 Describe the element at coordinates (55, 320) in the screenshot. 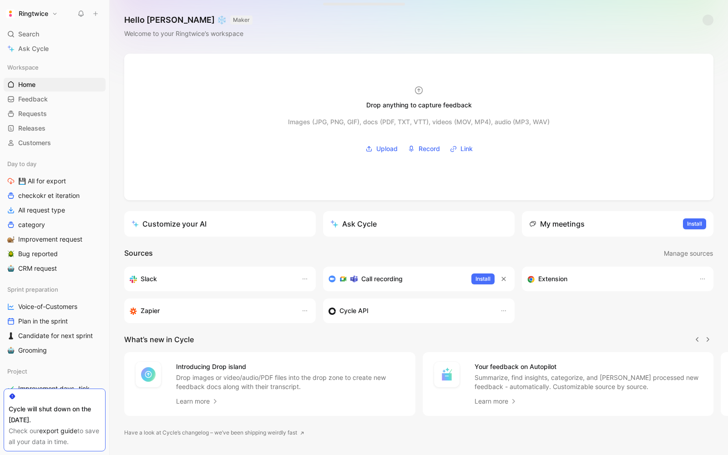

I see `div: Sprint preparationVoice-of-CustomersPlan in the sprint♟️Candidate for next sprint🤖Grooming` at that location.